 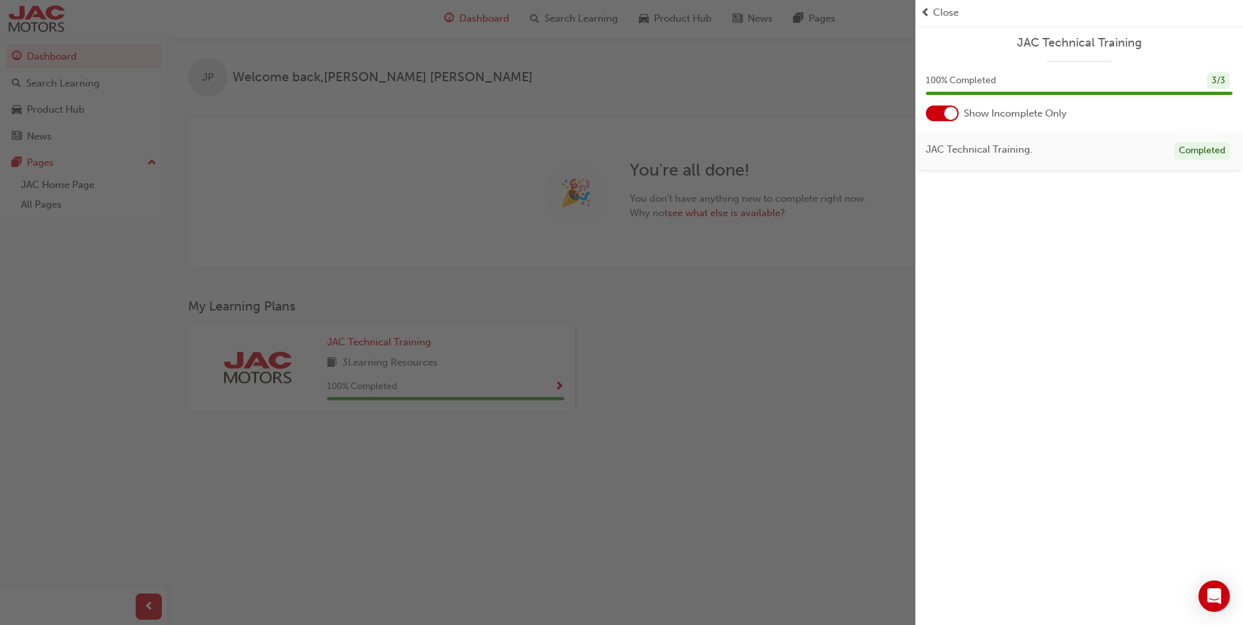 What do you see at coordinates (1079, 12) in the screenshot?
I see `button: prev-iconClose` at bounding box center [1079, 12].